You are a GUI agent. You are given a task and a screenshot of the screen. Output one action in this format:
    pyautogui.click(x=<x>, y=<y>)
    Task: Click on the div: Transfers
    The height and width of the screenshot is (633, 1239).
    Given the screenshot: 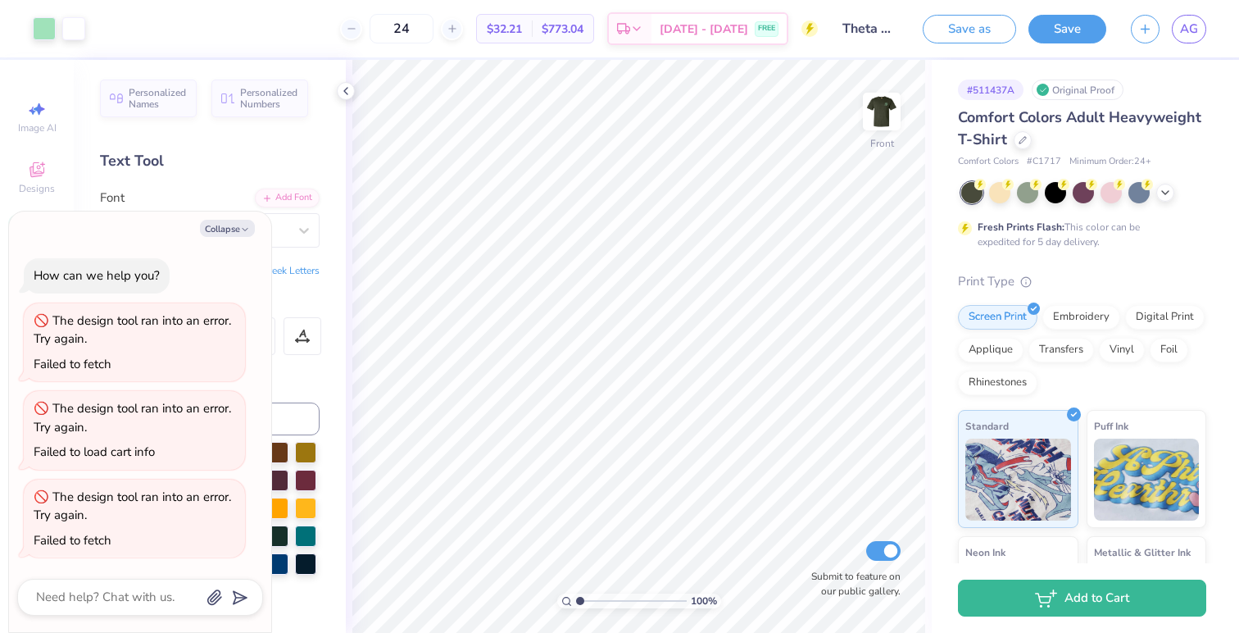 What is the action you would take?
    pyautogui.click(x=1061, y=350)
    